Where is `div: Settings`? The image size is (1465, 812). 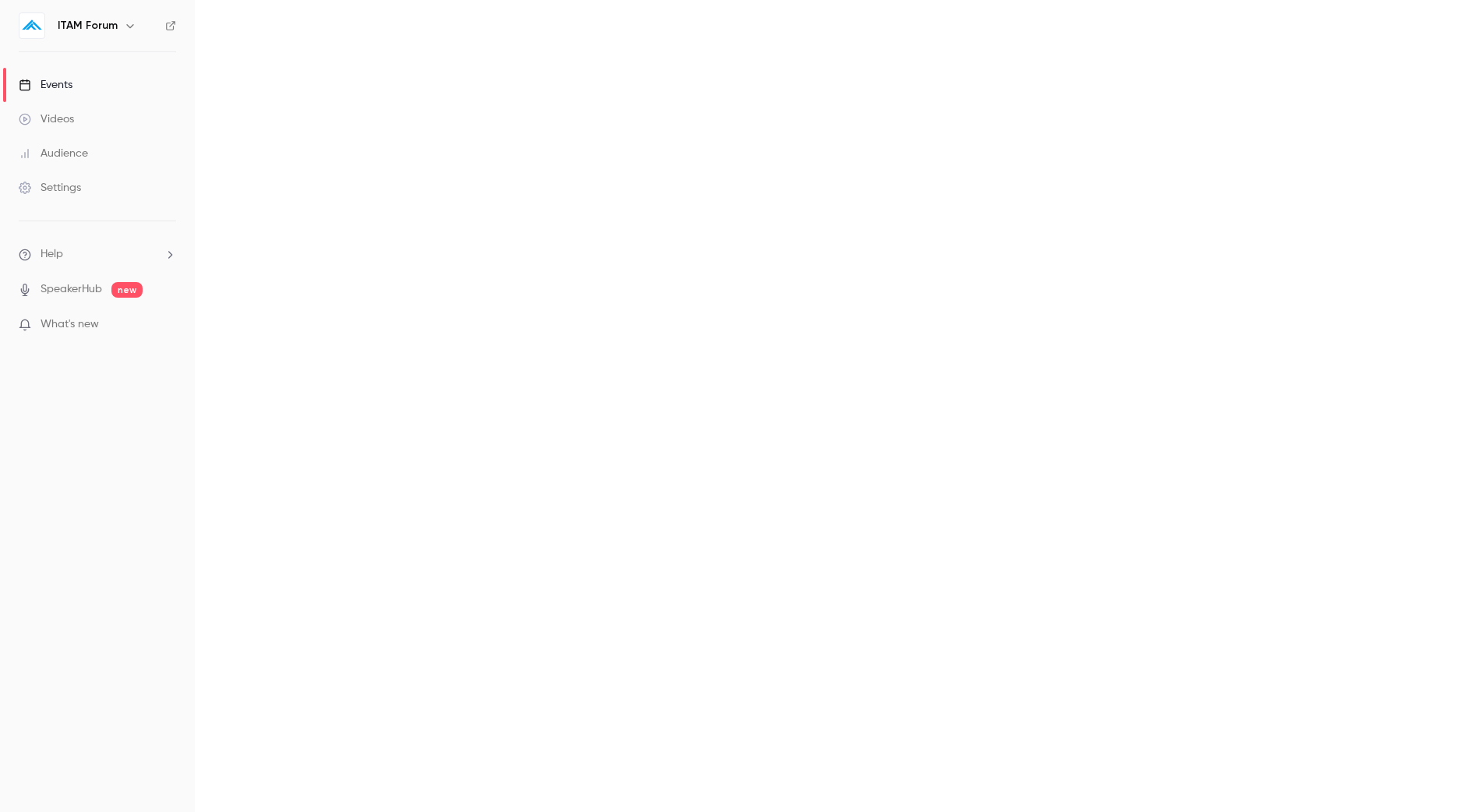
div: Settings is located at coordinates (50, 187).